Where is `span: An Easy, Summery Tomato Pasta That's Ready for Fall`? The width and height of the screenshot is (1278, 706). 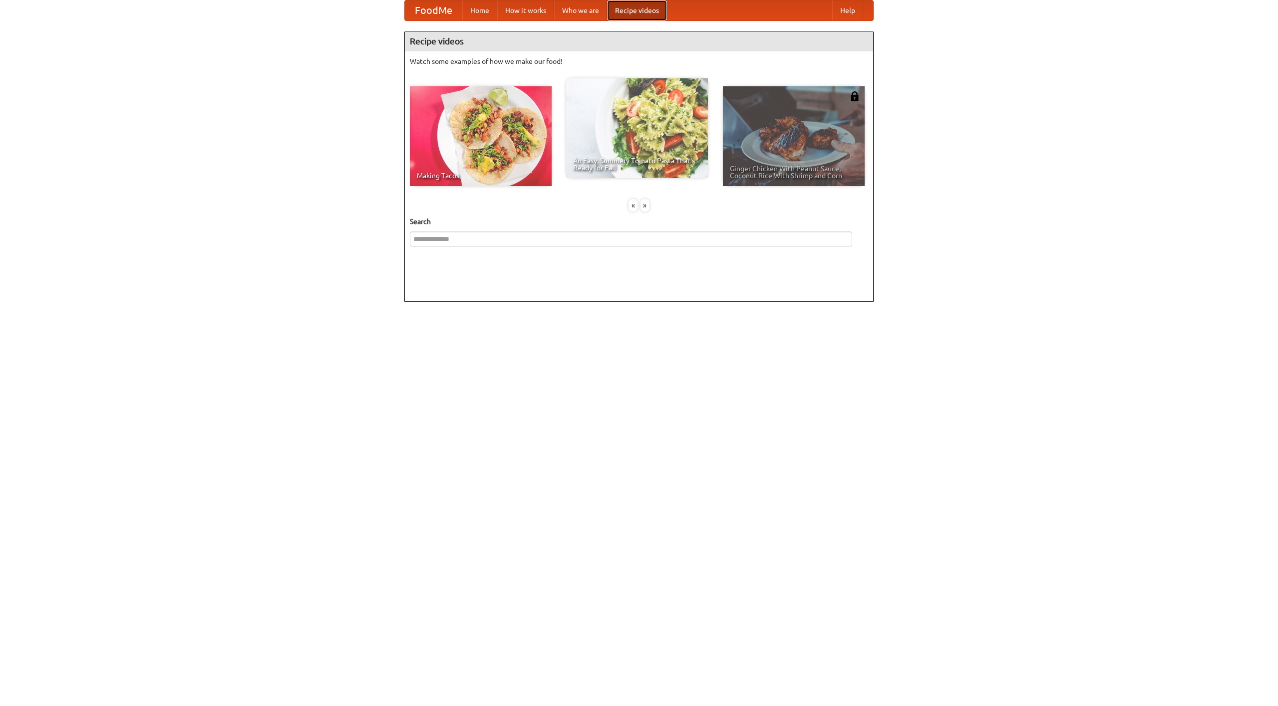
span: An Easy, Summery Tomato Pasta That's Ready for Fall is located at coordinates (637, 164).